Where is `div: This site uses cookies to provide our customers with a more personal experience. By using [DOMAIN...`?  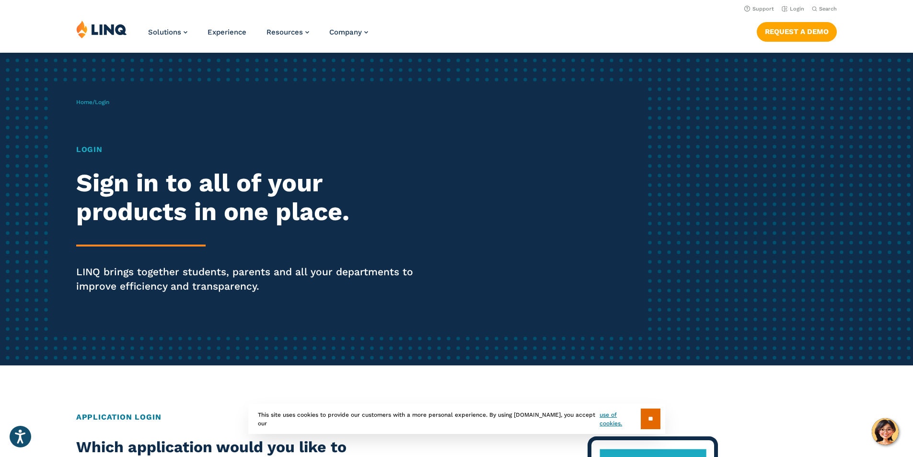 div: This site uses cookies to provide our customers with a more personal experience. By using [DOMAIN... is located at coordinates (457, 418).